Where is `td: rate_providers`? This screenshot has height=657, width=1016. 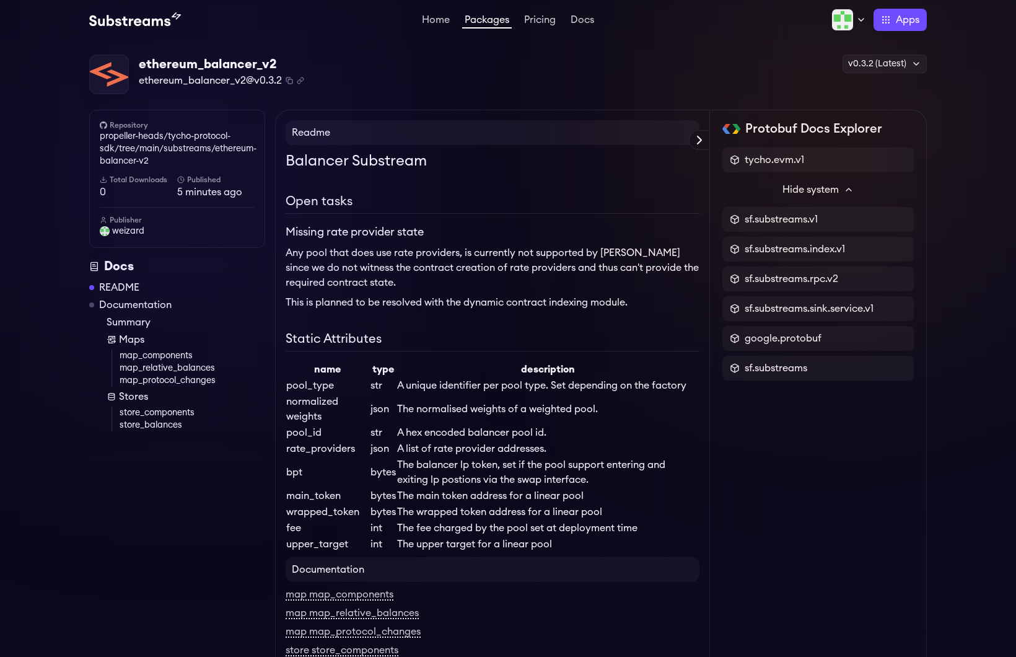 td: rate_providers is located at coordinates (328, 448).